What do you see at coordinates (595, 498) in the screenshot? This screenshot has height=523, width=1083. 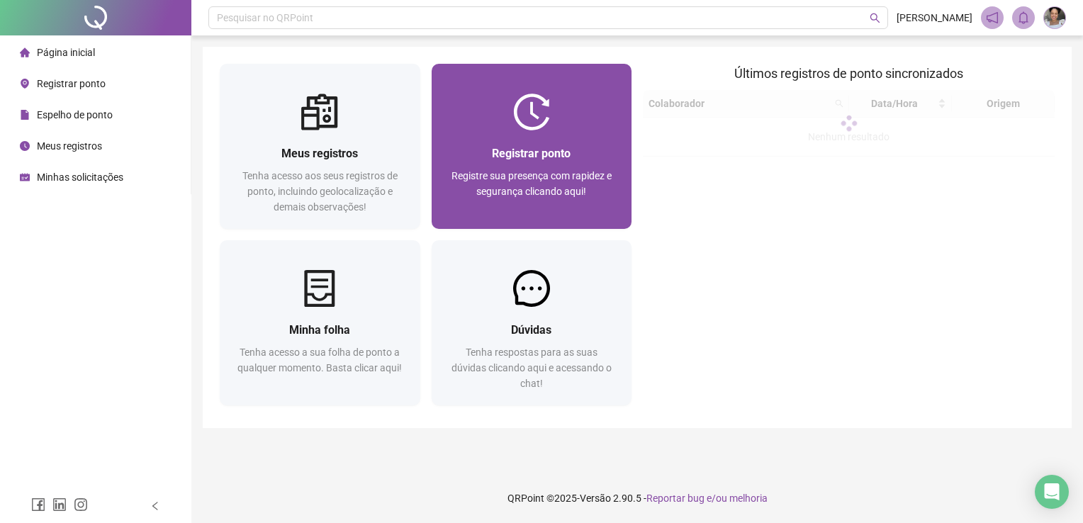 I see `span: Versão` at bounding box center [595, 498].